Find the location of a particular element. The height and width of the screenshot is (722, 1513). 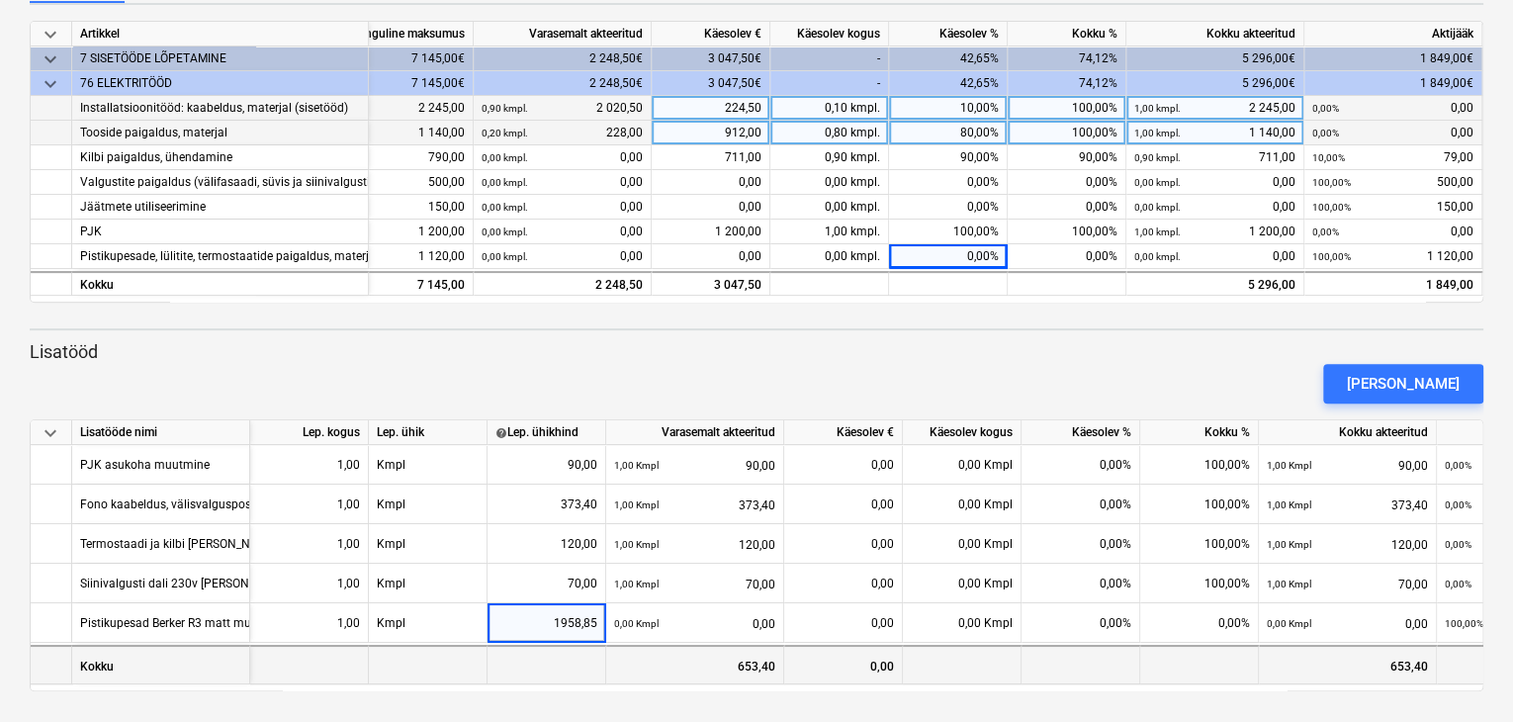

div: 224,50 is located at coordinates (711, 108).